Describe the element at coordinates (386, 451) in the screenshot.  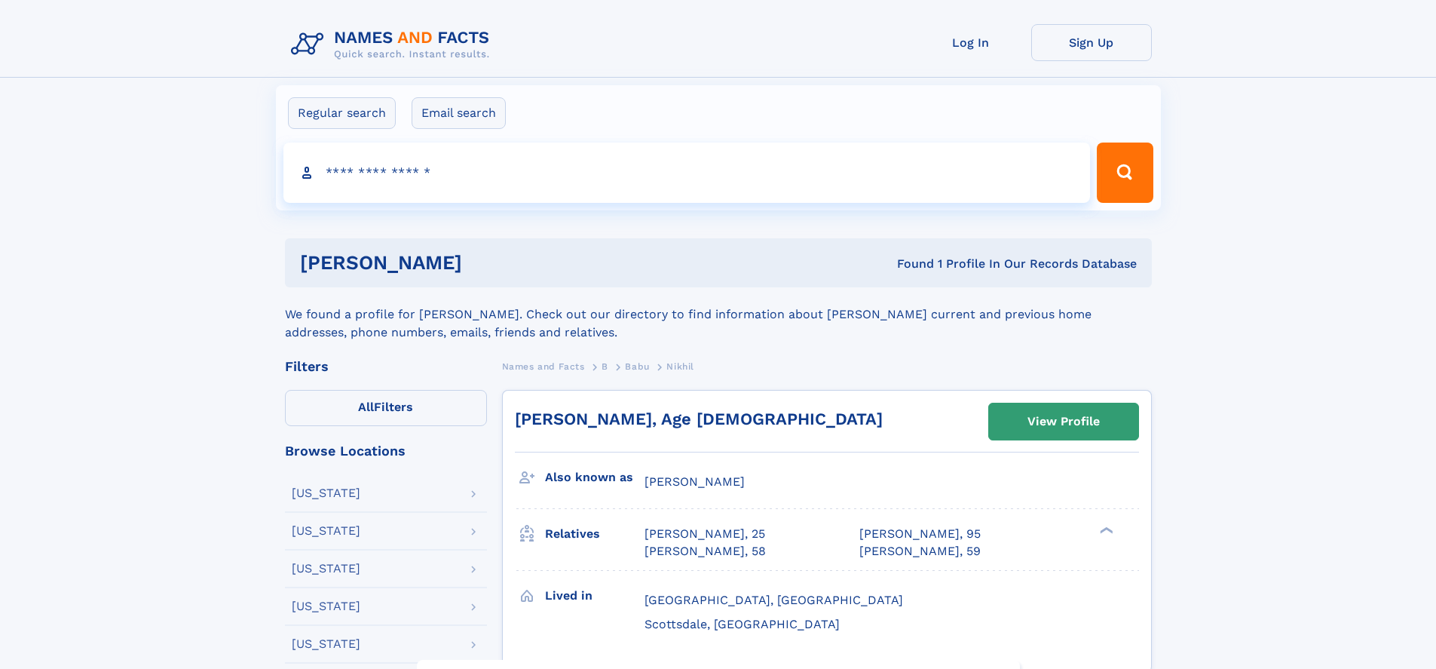
I see `div: Browse Locations` at that location.